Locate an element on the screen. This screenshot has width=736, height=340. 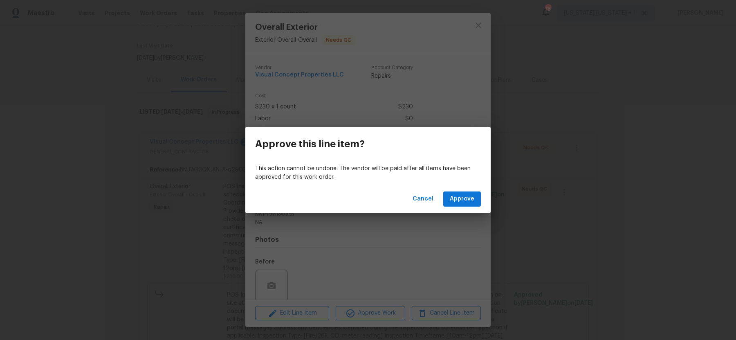
button: Approve is located at coordinates (462, 199).